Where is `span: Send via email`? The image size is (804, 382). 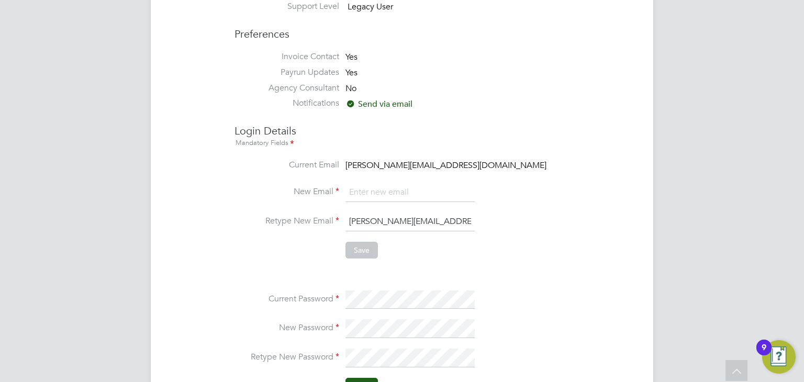
span: Send via email is located at coordinates (379, 104).